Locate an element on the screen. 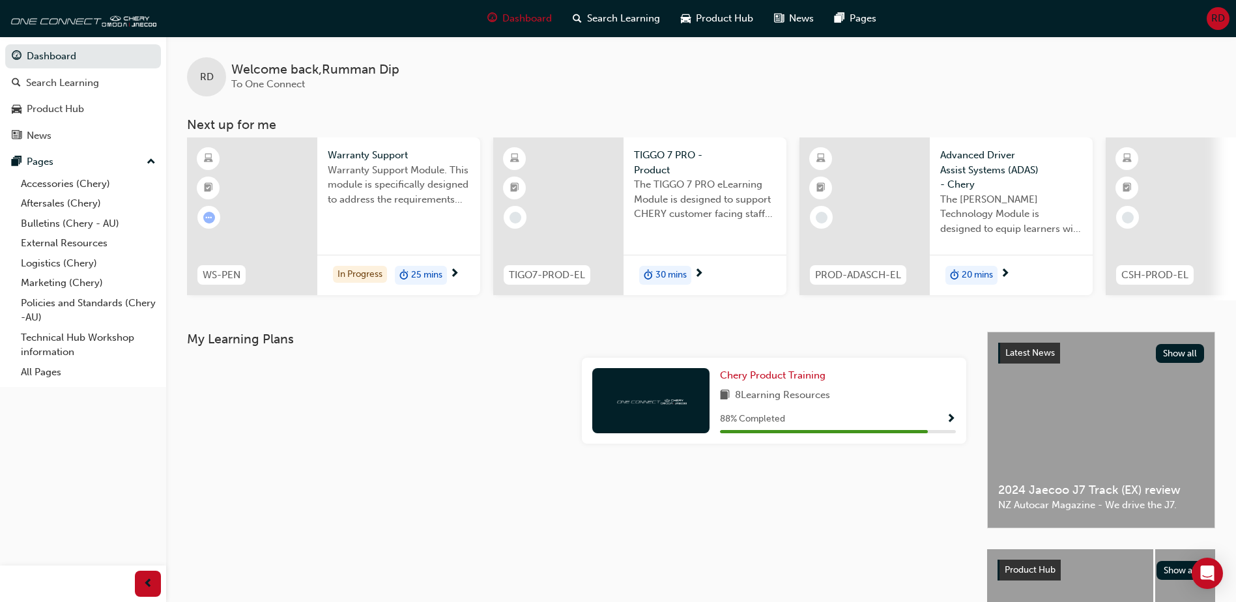 Image resolution: width=1236 pixels, height=602 pixels. span: Search Learning is located at coordinates (623, 18).